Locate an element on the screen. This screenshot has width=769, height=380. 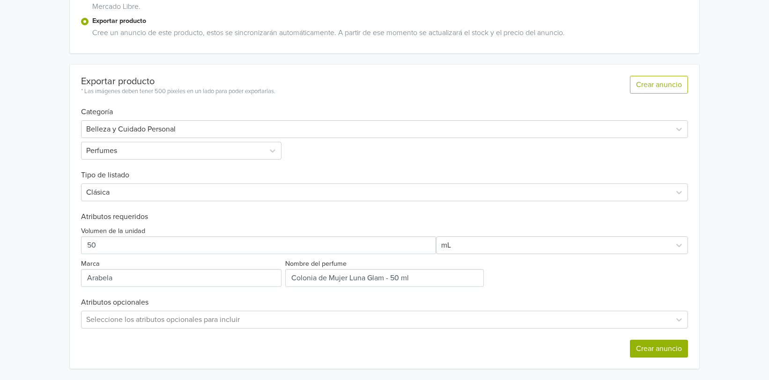
h6: Categoría is located at coordinates (384, 106).